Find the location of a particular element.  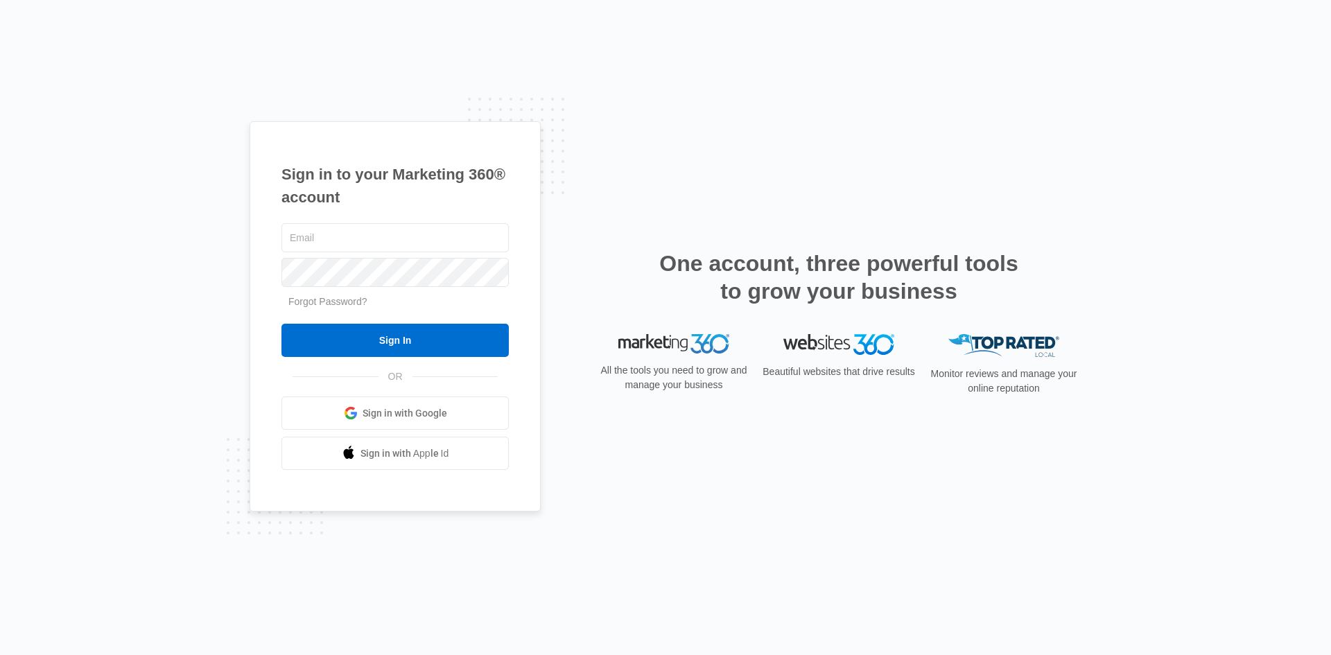

a: Forgot Password? is located at coordinates (328, 302).